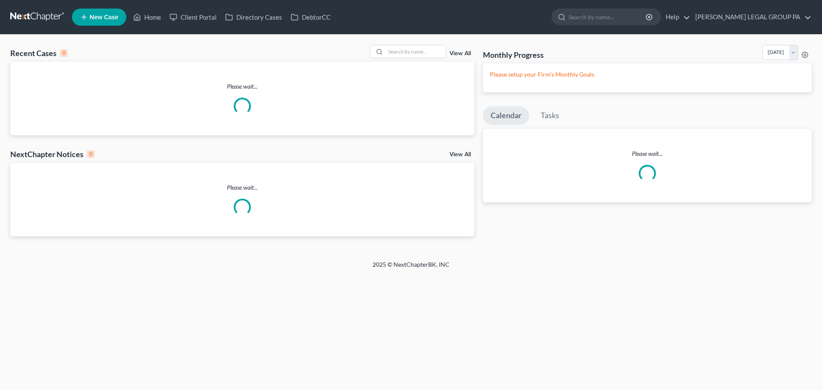 This screenshot has width=822, height=390. What do you see at coordinates (506, 116) in the screenshot?
I see `a: Calendar` at bounding box center [506, 116].